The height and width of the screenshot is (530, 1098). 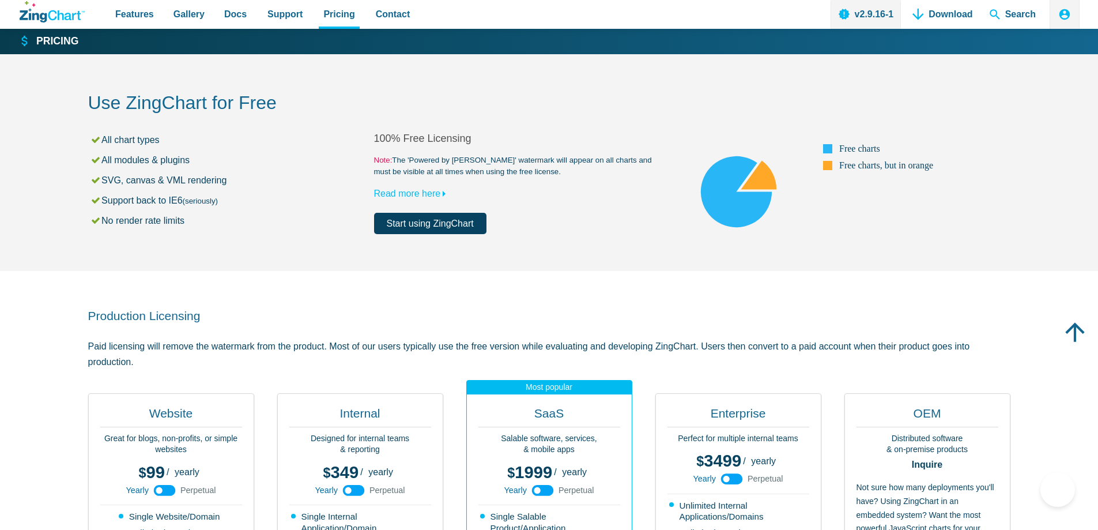 What do you see at coordinates (341, 472) in the screenshot?
I see `span: 349` at bounding box center [341, 472].